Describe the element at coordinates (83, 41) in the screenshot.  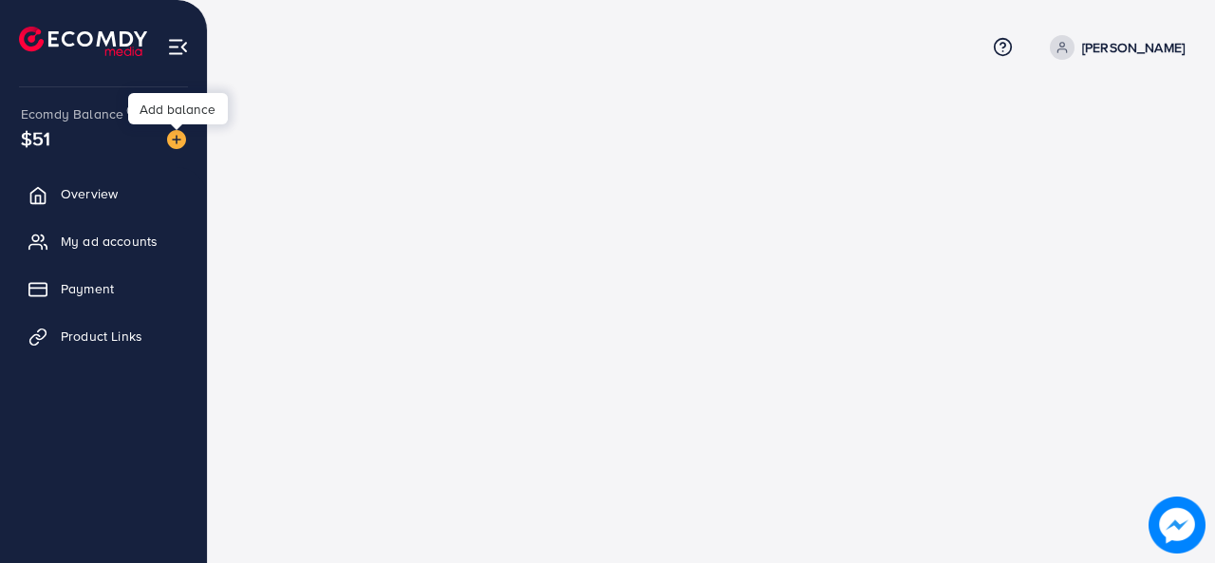
I see `img: logo` at that location.